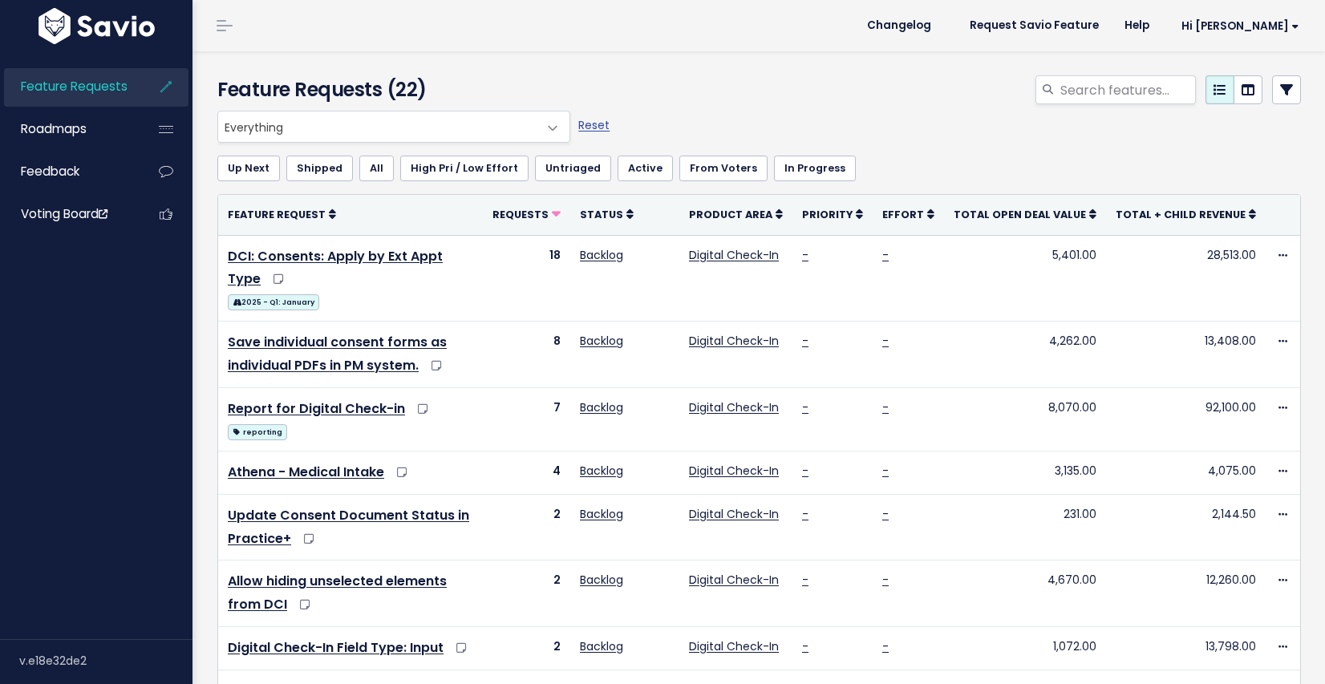 The image size is (1325, 684). What do you see at coordinates (50, 171) in the screenshot?
I see `span: Feedback` at bounding box center [50, 171].